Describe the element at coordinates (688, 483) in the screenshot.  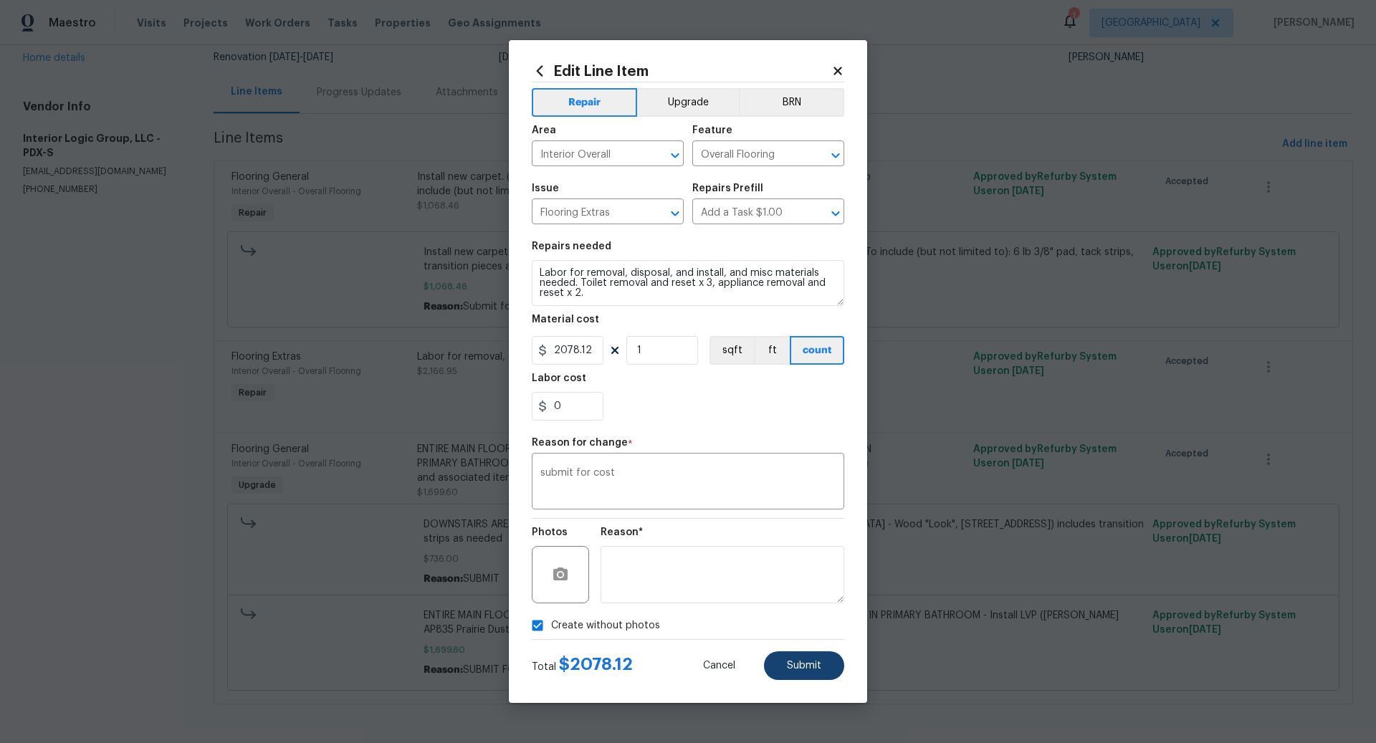
I see `textarea: submit for cost` at that location.